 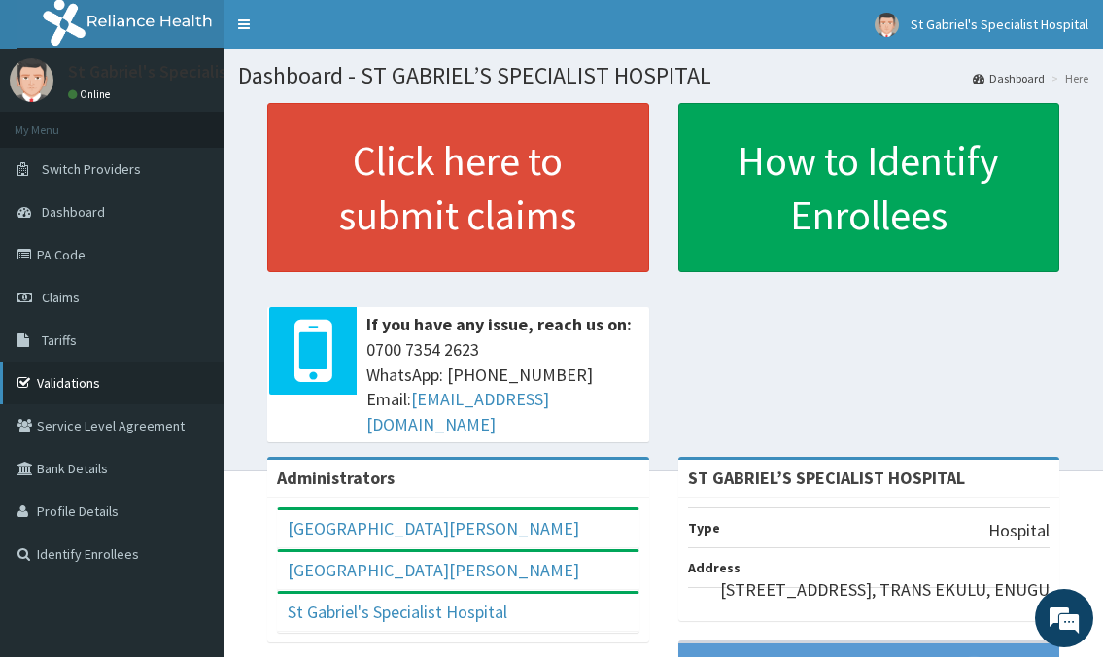 What do you see at coordinates (999, 24) in the screenshot?
I see `span: St Gabriel's Specialist Hospital` at bounding box center [999, 24].